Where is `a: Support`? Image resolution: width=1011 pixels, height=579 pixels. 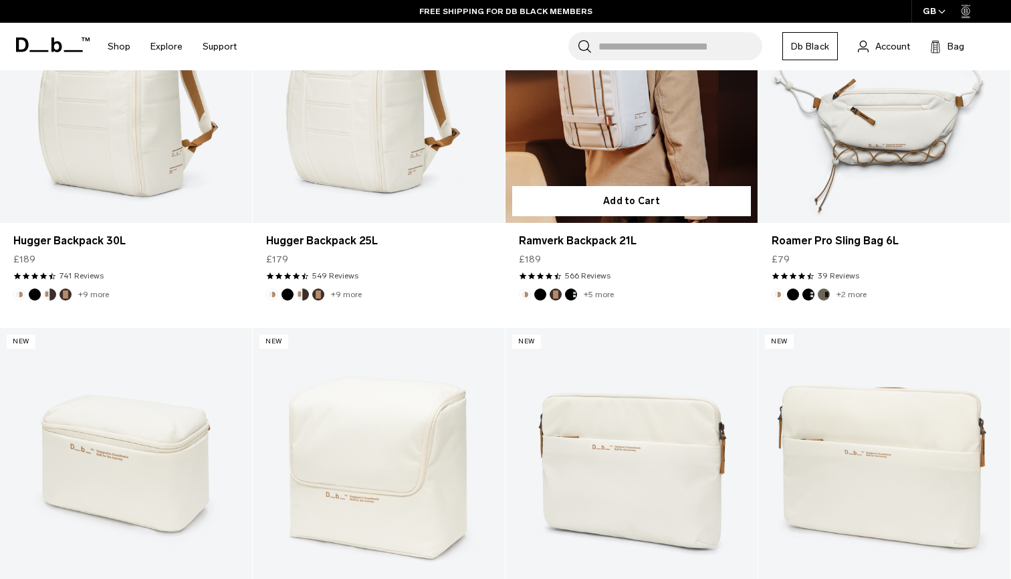 a: Support is located at coordinates (219, 46).